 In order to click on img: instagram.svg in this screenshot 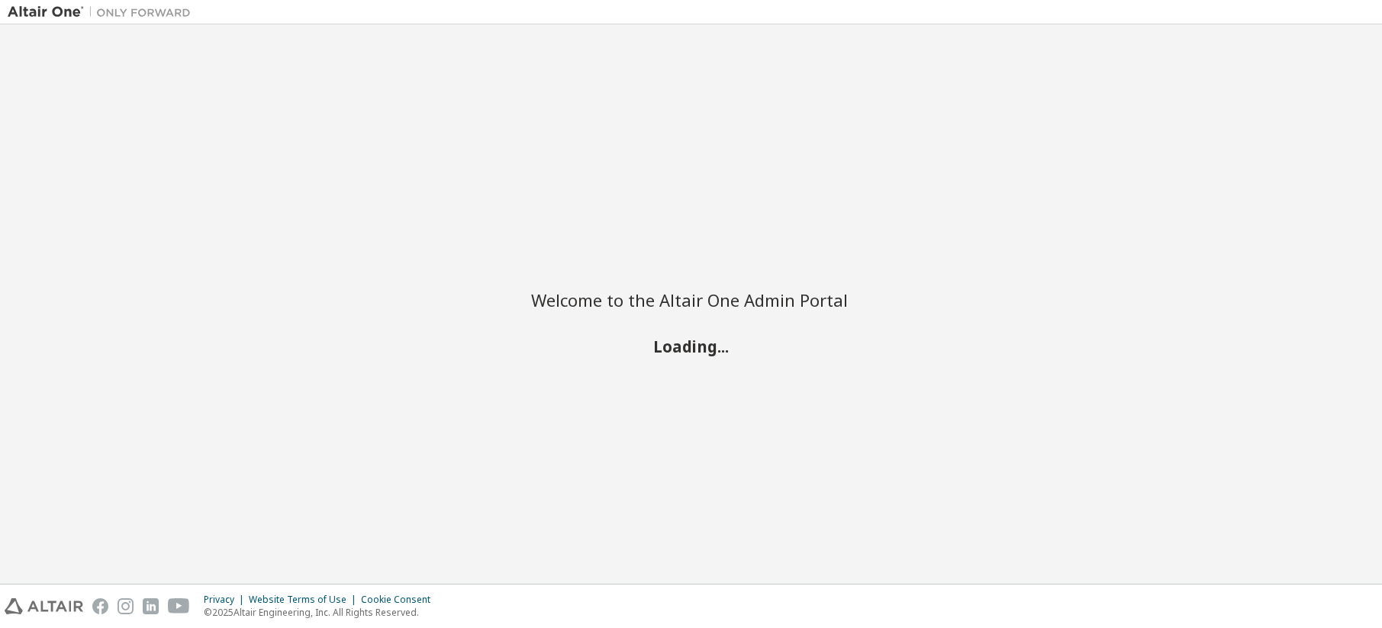, I will do `click(125, 606)`.